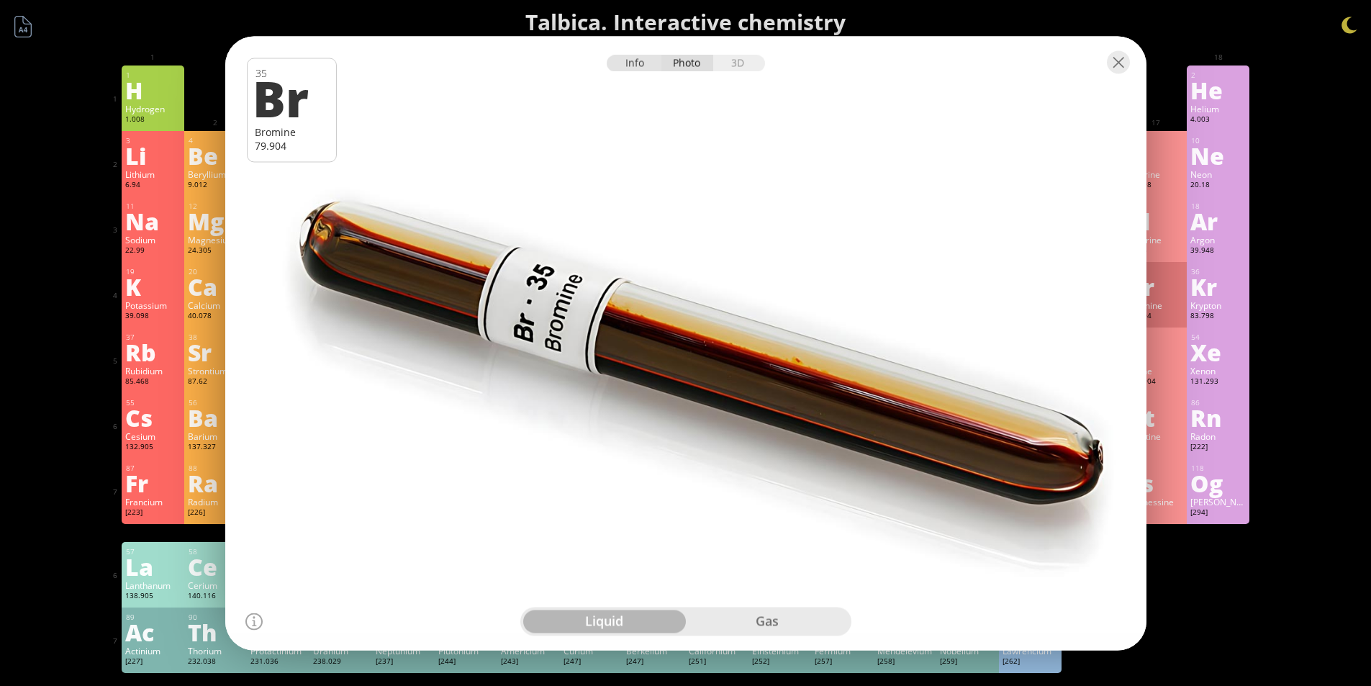 The image size is (1371, 686). Describe the element at coordinates (1155, 221) in the screenshot. I see `div: Cl` at that location.